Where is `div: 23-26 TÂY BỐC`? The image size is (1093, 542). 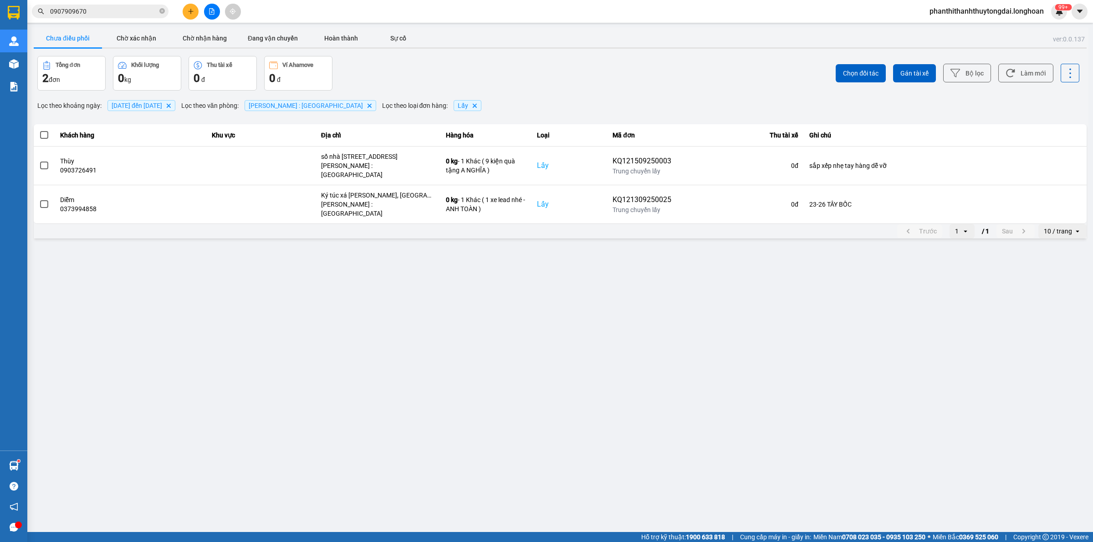
div: 23-26 TÂY BỐC is located at coordinates (945, 204).